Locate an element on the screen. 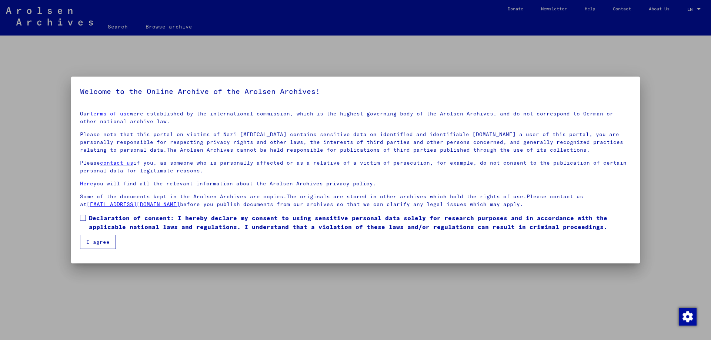  p: Please if you, as someone who is personally affected or as a relative of a victim of persecution,... is located at coordinates (355, 167).